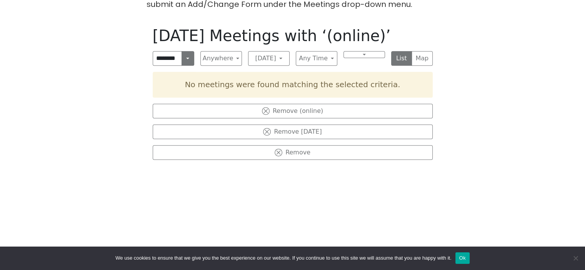  I want to click on span: We use cookies to ensure that we give you the best experience on our website. If you continue to ..., so click(283, 258).